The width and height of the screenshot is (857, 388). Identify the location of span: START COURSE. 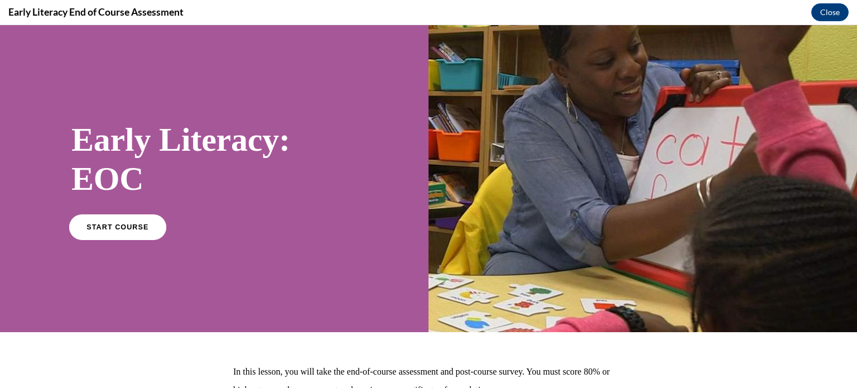
(117, 201).